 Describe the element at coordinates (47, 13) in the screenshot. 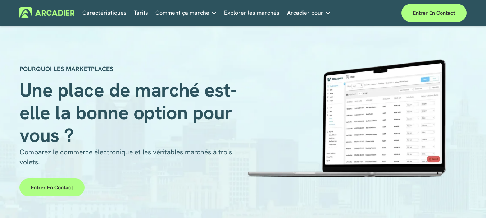

I see `img: Arcadier` at that location.